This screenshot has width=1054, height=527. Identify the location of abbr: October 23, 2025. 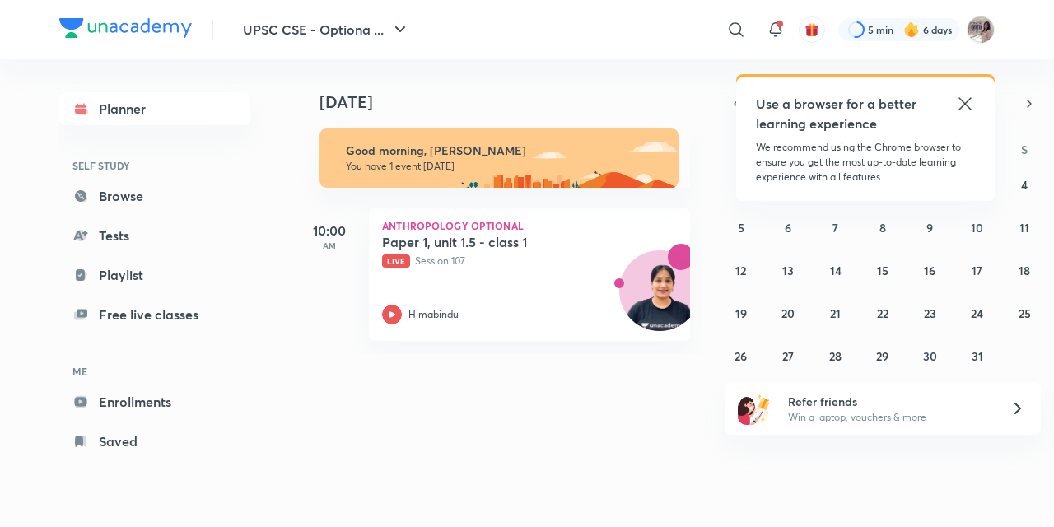
(929, 313).